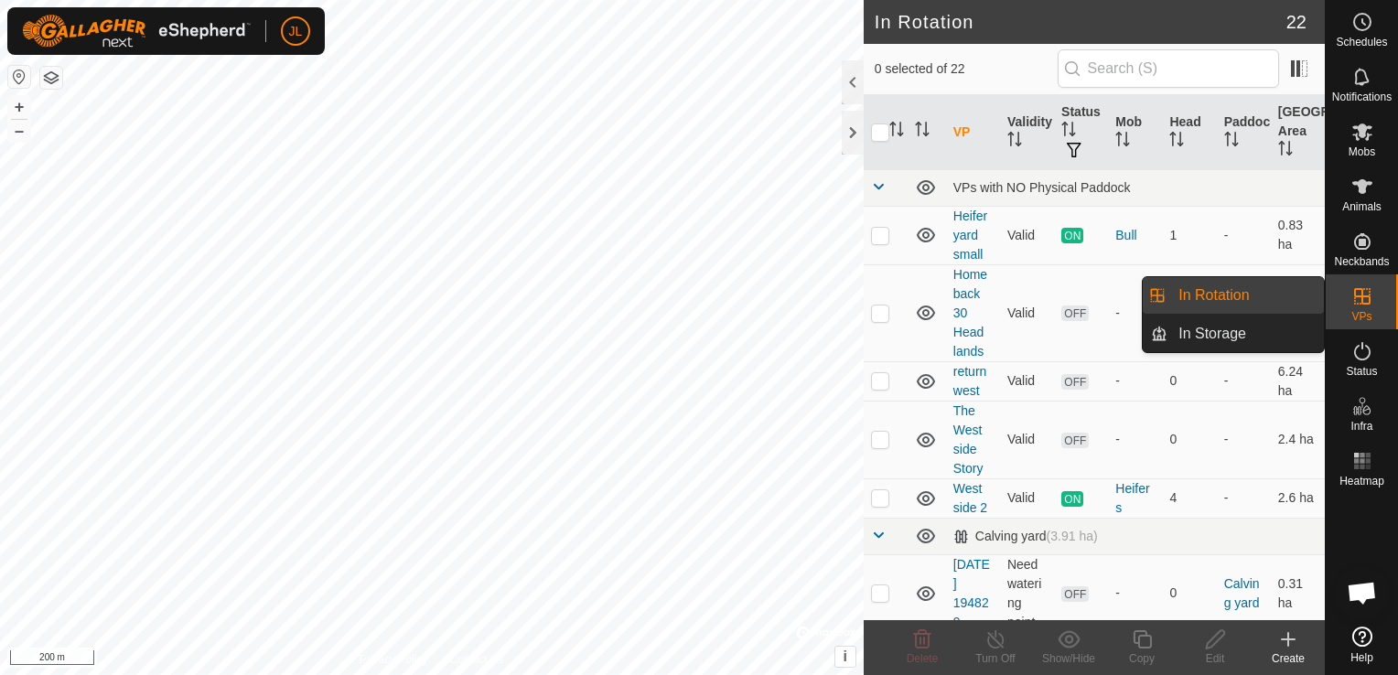 This screenshot has height=675, width=1398. Describe the element at coordinates (1134, 499) in the screenshot. I see `div: Heifers` at that location.